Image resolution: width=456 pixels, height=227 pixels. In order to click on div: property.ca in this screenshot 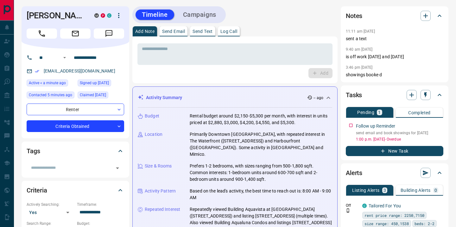, I will do `click(103, 16)`.